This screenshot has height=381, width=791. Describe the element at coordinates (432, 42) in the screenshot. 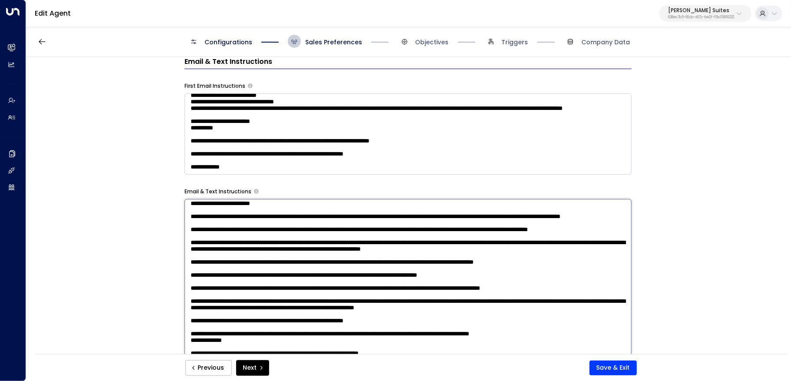

I see `span: Objectives` at that location.